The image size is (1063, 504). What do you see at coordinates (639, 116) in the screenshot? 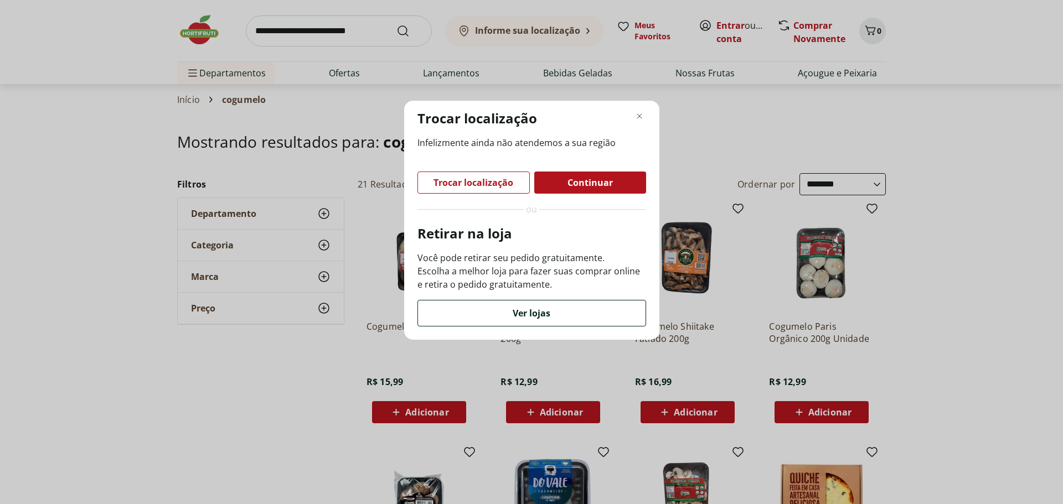
I see `button: Fechar modal de regionalização` at bounding box center [639, 116].